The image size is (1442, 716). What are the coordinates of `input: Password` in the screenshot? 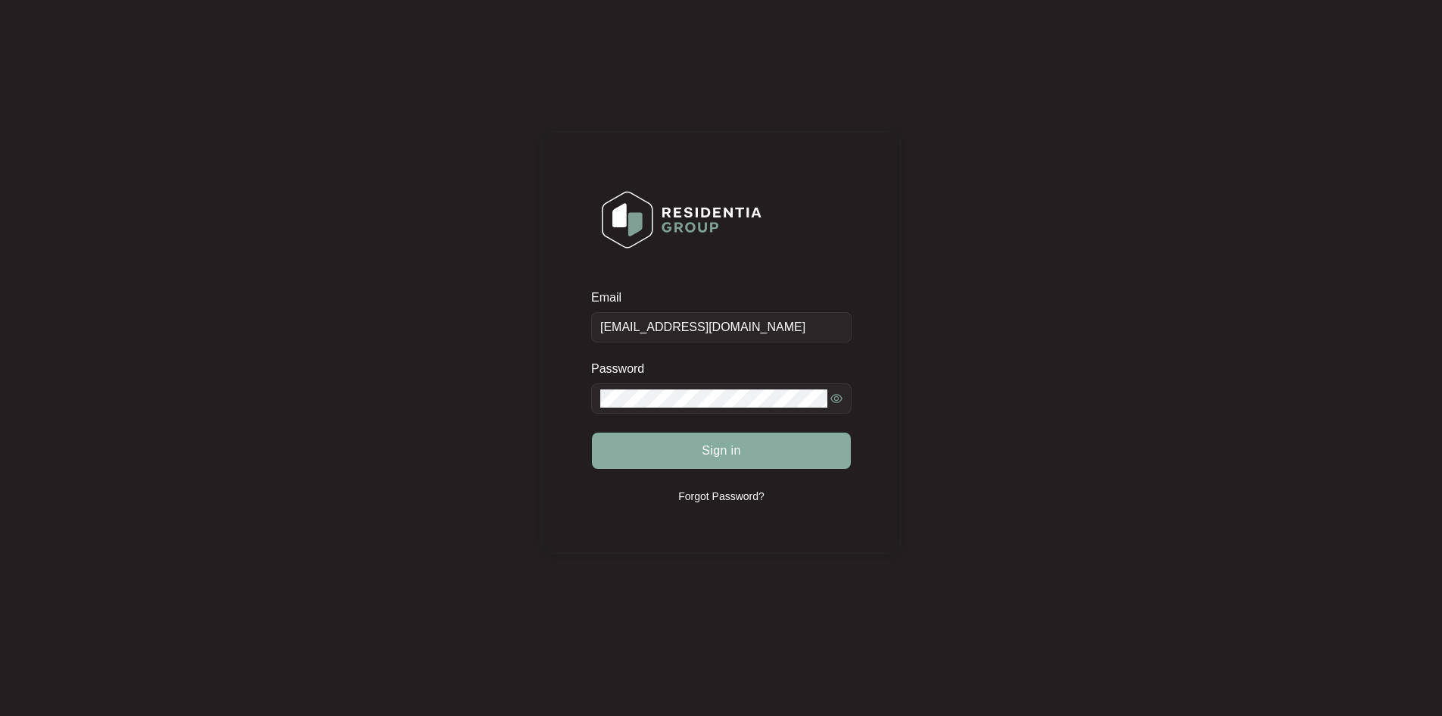 It's located at (714, 398).